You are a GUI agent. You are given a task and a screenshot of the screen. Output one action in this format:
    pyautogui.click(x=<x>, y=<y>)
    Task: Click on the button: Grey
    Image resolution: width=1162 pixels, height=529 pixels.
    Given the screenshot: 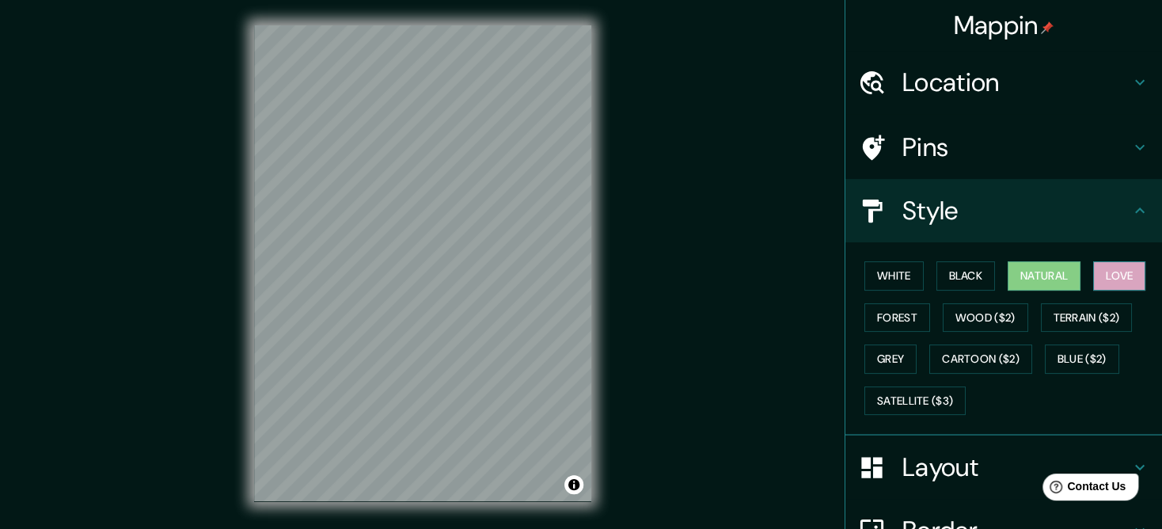 What is the action you would take?
    pyautogui.click(x=890, y=358)
    